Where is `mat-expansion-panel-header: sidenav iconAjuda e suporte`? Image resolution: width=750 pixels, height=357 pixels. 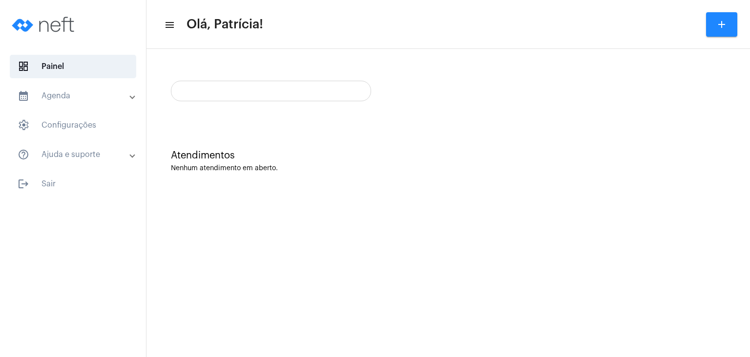 mat-expansion-panel-header: sidenav iconAjuda e suporte is located at coordinates (76, 154).